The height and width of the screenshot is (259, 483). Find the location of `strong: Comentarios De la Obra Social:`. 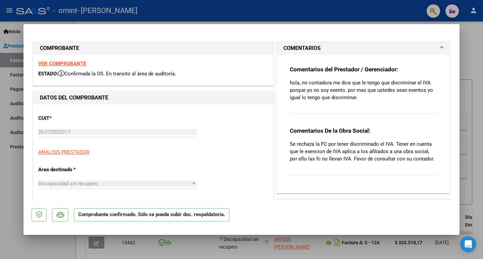

strong: Comentarios De la Obra Social: is located at coordinates (330, 131).